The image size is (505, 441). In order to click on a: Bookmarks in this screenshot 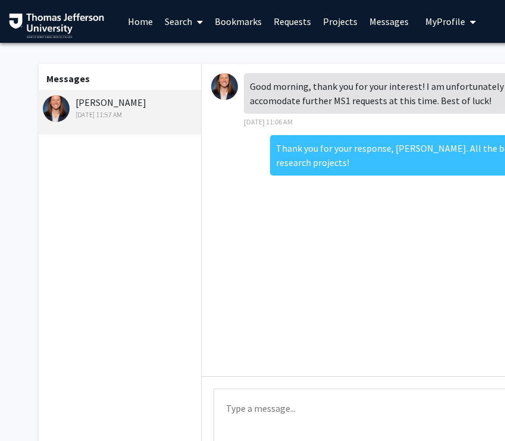, I will do `click(238, 21)`.